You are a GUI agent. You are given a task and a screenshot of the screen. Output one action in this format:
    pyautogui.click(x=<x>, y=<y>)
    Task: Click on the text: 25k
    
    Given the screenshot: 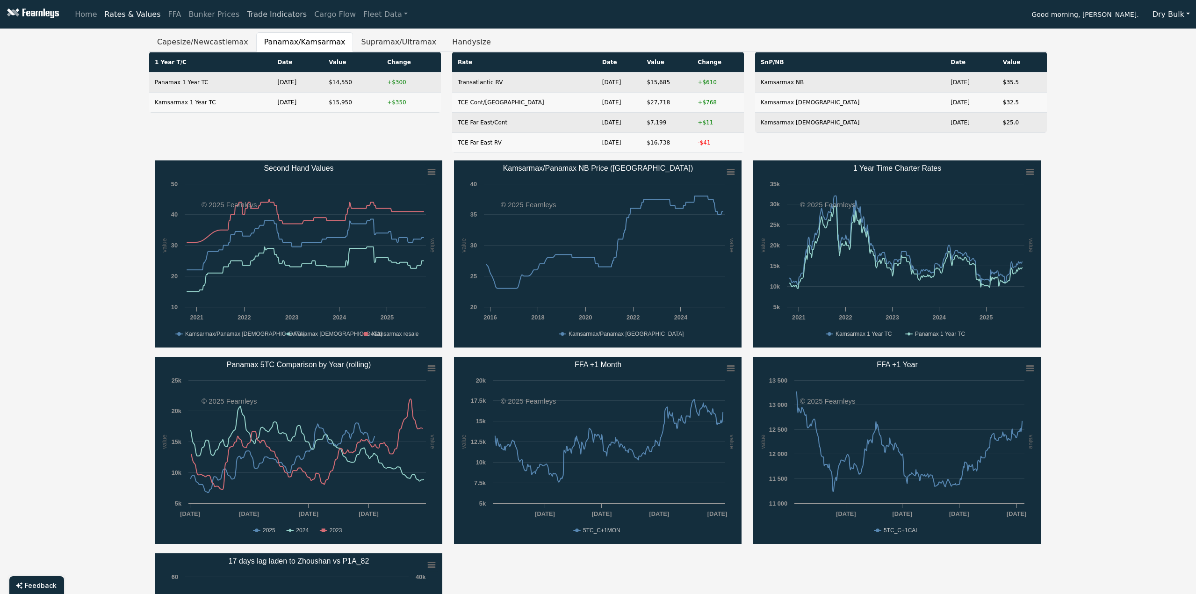 What is the action you would take?
    pyautogui.click(x=775, y=224)
    